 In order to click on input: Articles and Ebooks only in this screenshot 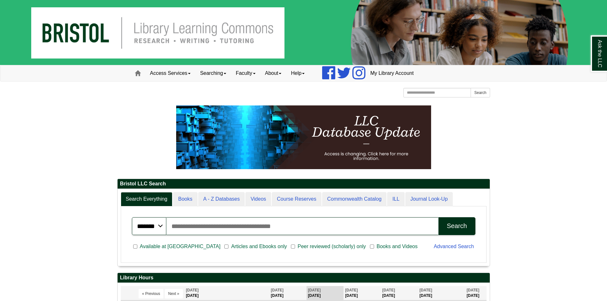, I will do `click(226, 247)`.